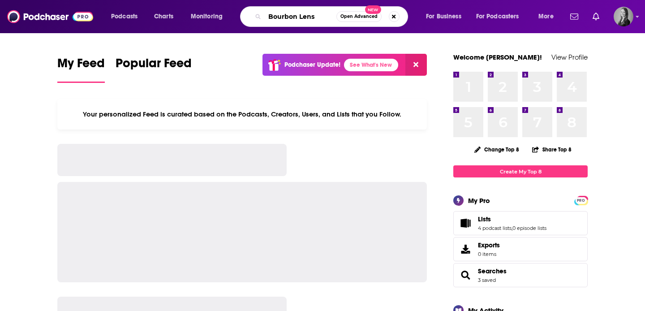 The image size is (645, 311). What do you see at coordinates (581, 200) in the screenshot?
I see `a: PRO` at bounding box center [581, 200].